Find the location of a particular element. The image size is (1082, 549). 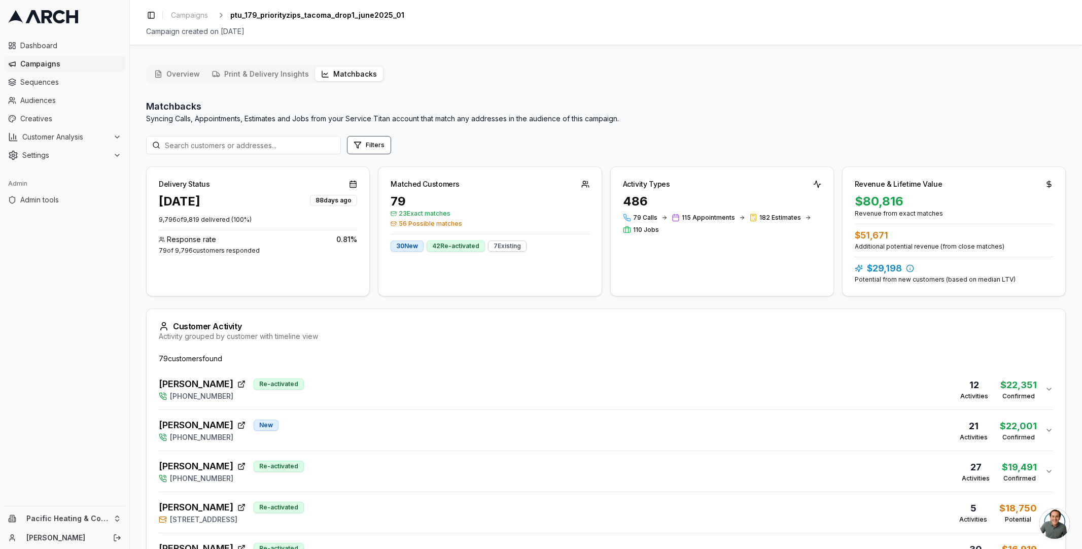

div: 486 is located at coordinates (722, 201).